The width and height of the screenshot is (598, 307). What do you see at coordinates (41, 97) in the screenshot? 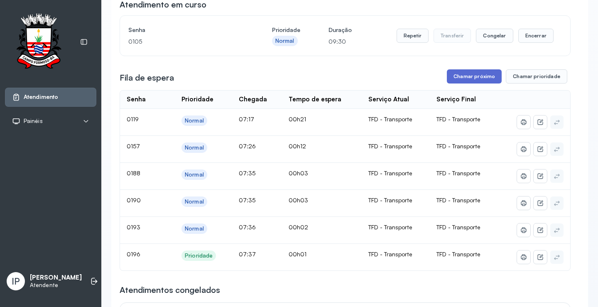
I see `span: Atendimento` at bounding box center [41, 97].